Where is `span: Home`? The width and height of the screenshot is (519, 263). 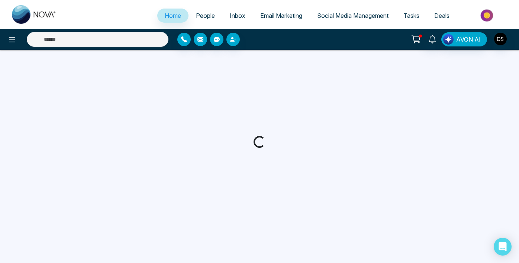 span: Home is located at coordinates (173, 16).